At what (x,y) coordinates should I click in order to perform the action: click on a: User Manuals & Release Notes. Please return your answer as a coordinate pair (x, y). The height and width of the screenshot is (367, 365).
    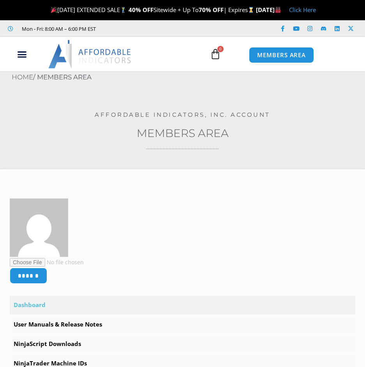
    Looking at the image, I should click on (182, 325).